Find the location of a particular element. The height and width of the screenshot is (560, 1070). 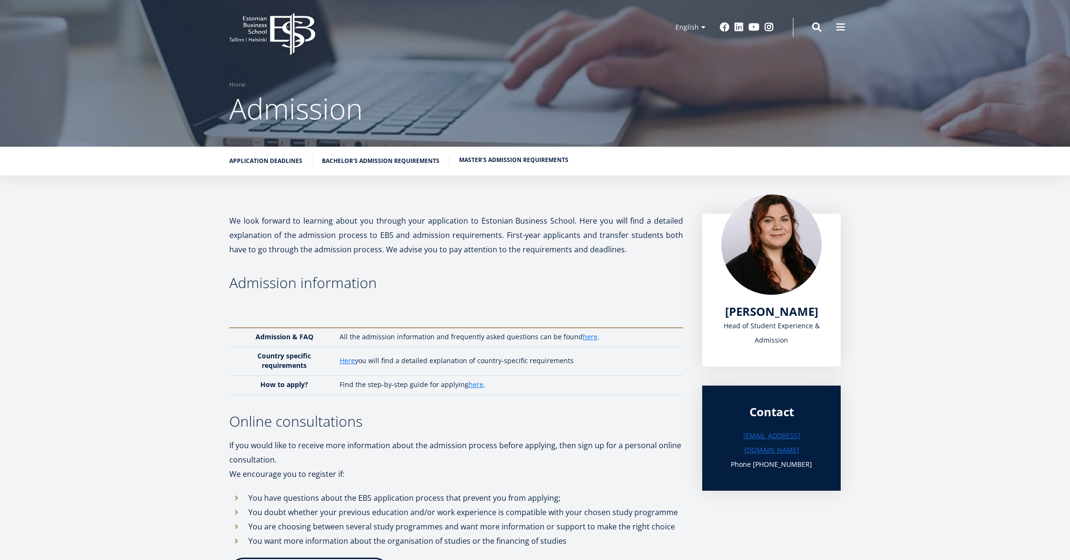

div: Contact is located at coordinates (771, 412).